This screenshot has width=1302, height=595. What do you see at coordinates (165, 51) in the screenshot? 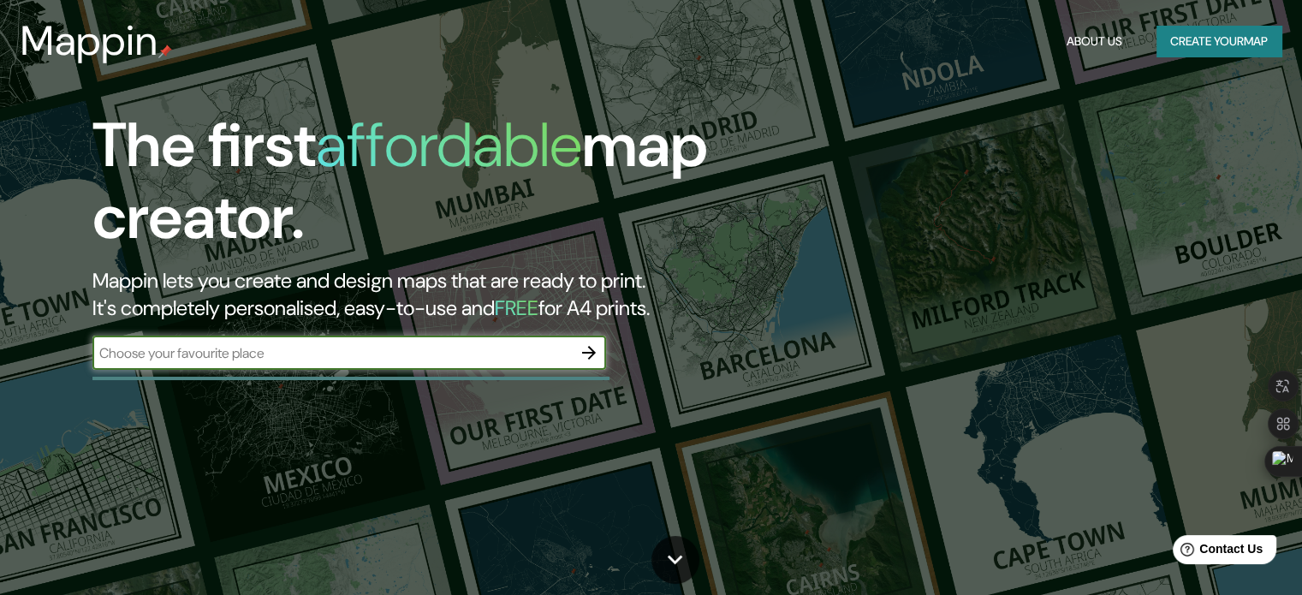
I see `img: mappin-pin` at bounding box center [165, 51].